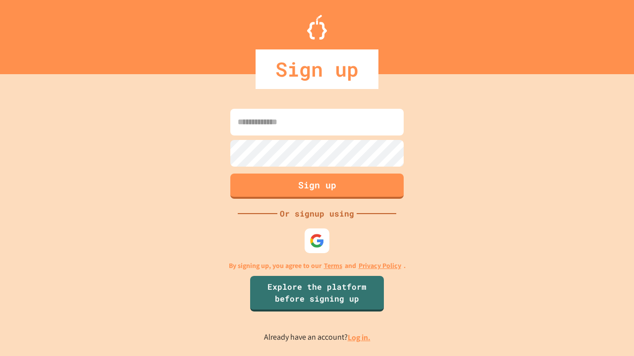 The image size is (634, 356). What do you see at coordinates (317, 27) in the screenshot?
I see `img: Logo.svg` at bounding box center [317, 27].